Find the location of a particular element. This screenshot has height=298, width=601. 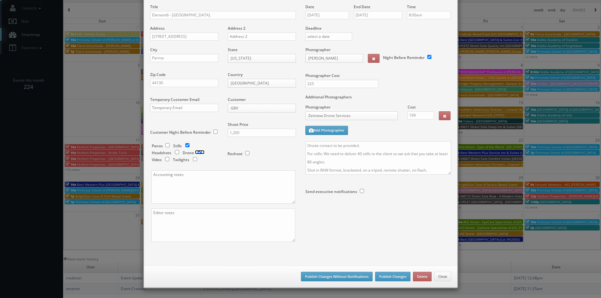

label: Address 2 is located at coordinates (237, 28).